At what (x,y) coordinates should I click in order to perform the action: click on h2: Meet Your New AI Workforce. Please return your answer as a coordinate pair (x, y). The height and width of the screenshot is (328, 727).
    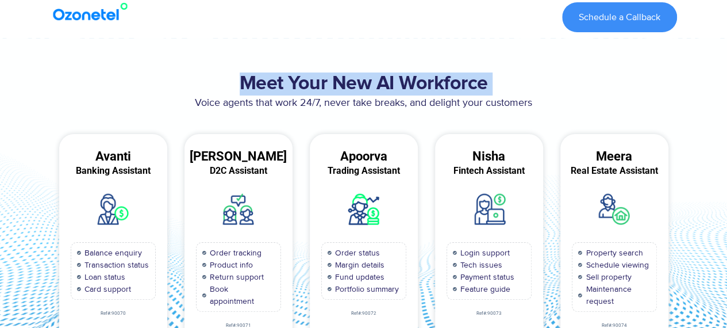
    Looking at the image, I should click on (364, 84).